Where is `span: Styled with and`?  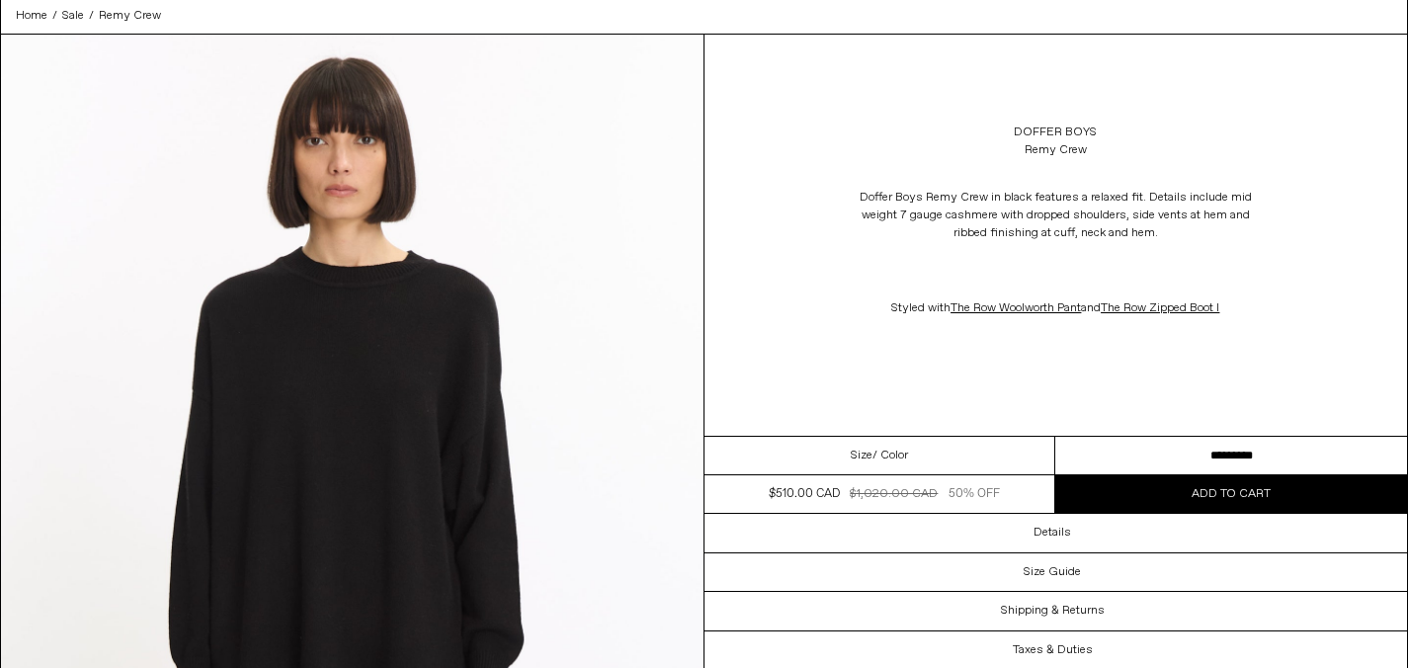
span: Styled with and is located at coordinates (1055, 308).